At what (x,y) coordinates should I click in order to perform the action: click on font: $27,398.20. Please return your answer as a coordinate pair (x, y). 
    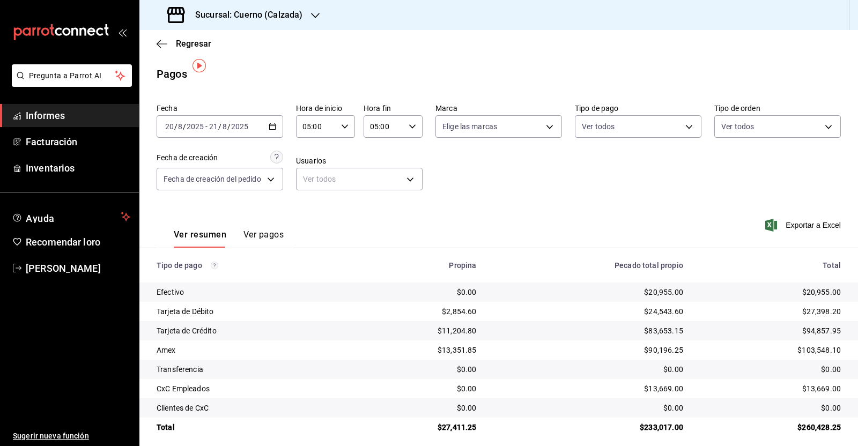
    Looking at the image, I should click on (822, 312).